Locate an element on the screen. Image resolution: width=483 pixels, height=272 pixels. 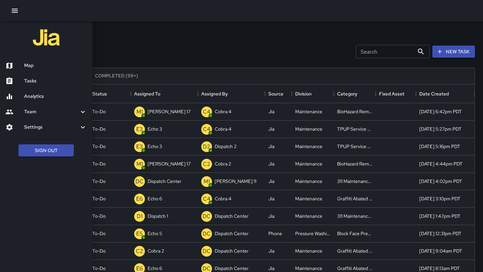
h6: Analytics is located at coordinates (55, 97).